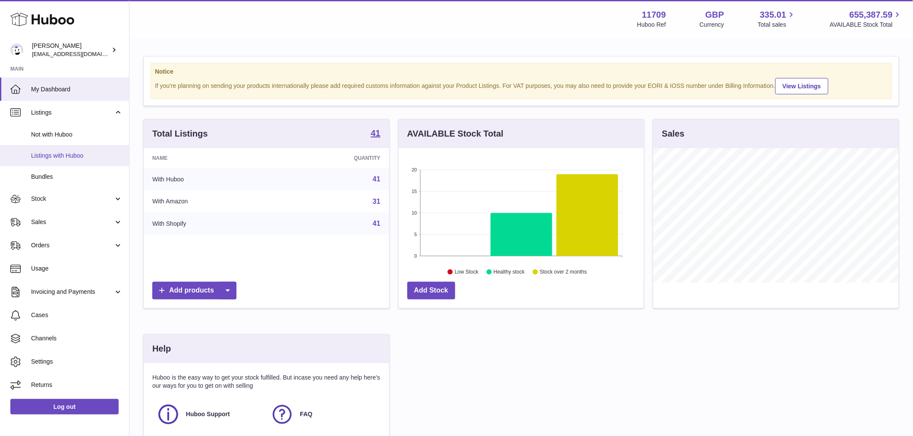  What do you see at coordinates (210, 202) in the screenshot?
I see `td: With Amazon` at bounding box center [210, 202].